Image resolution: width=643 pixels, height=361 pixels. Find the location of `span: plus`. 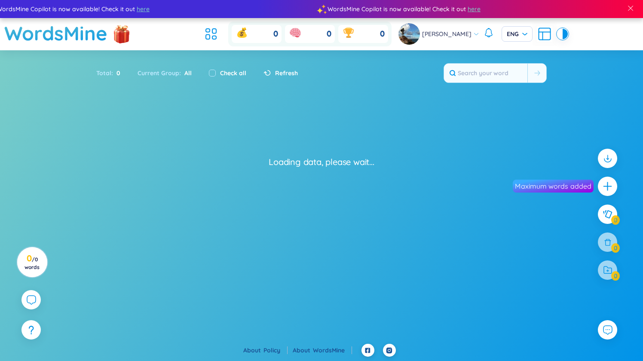

span: plus is located at coordinates (607, 186).